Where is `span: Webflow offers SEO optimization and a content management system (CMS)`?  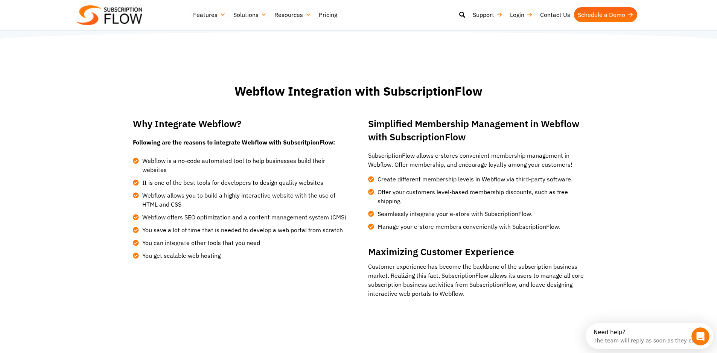 span: Webflow offers SEO optimization and a content management system (CMS) is located at coordinates (243, 217).